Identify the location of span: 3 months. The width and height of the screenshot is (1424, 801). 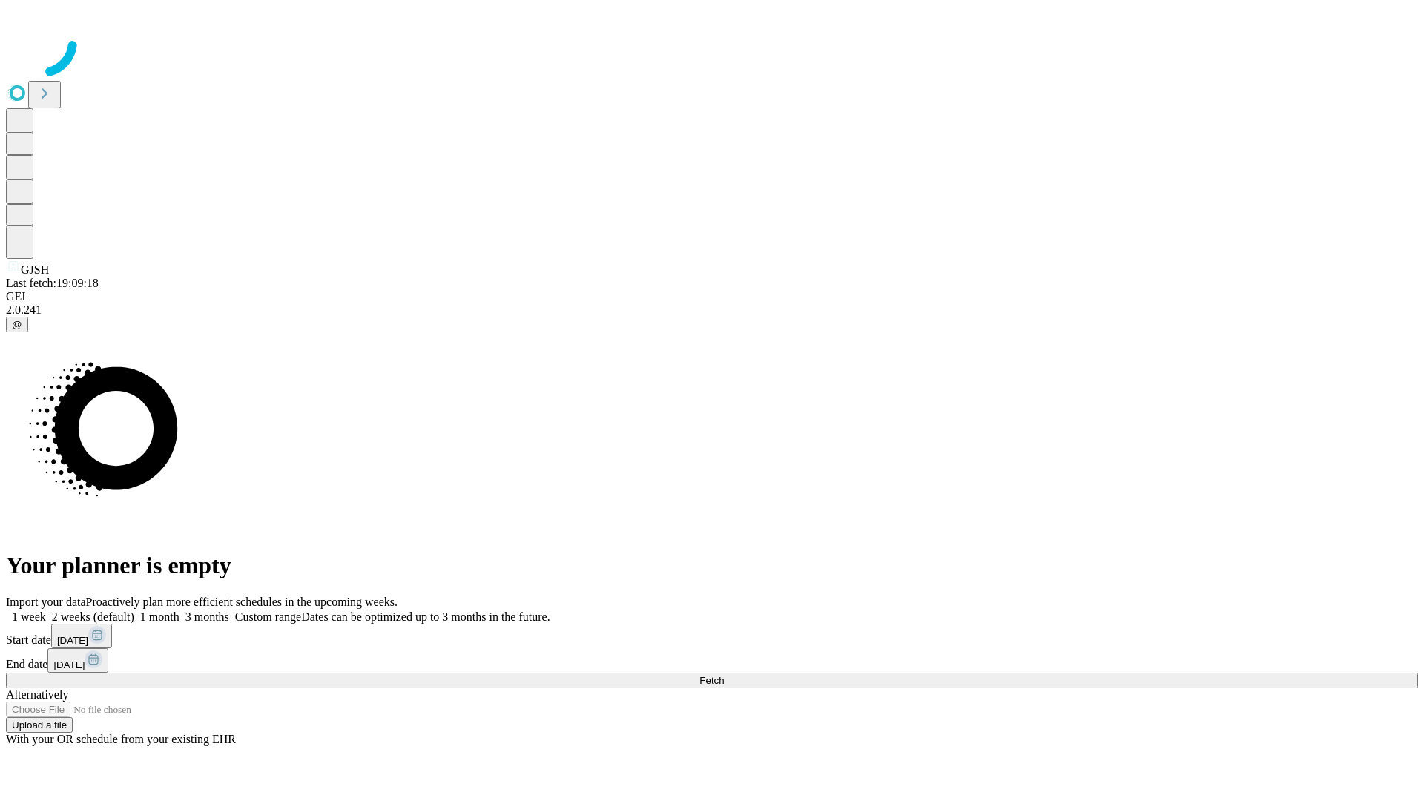
(207, 616).